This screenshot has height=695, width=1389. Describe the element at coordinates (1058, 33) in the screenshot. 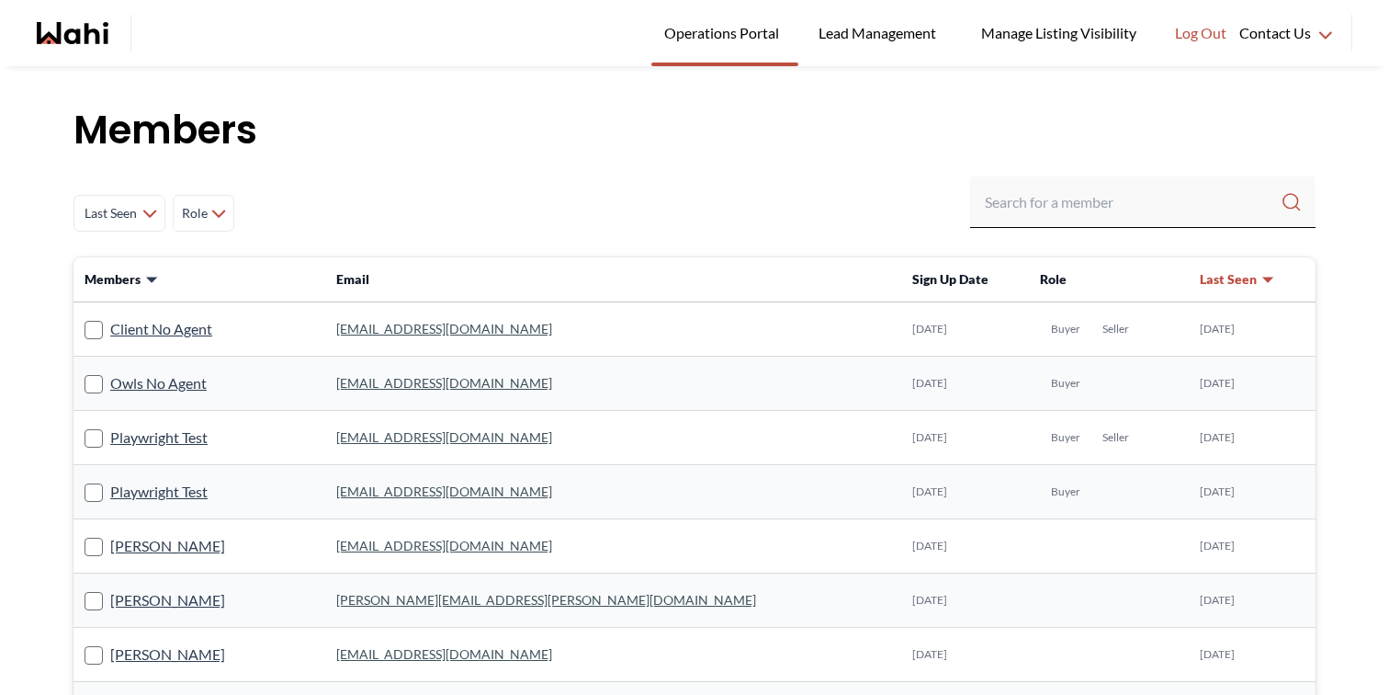

I see `span: Manage Listing Visibility` at that location.